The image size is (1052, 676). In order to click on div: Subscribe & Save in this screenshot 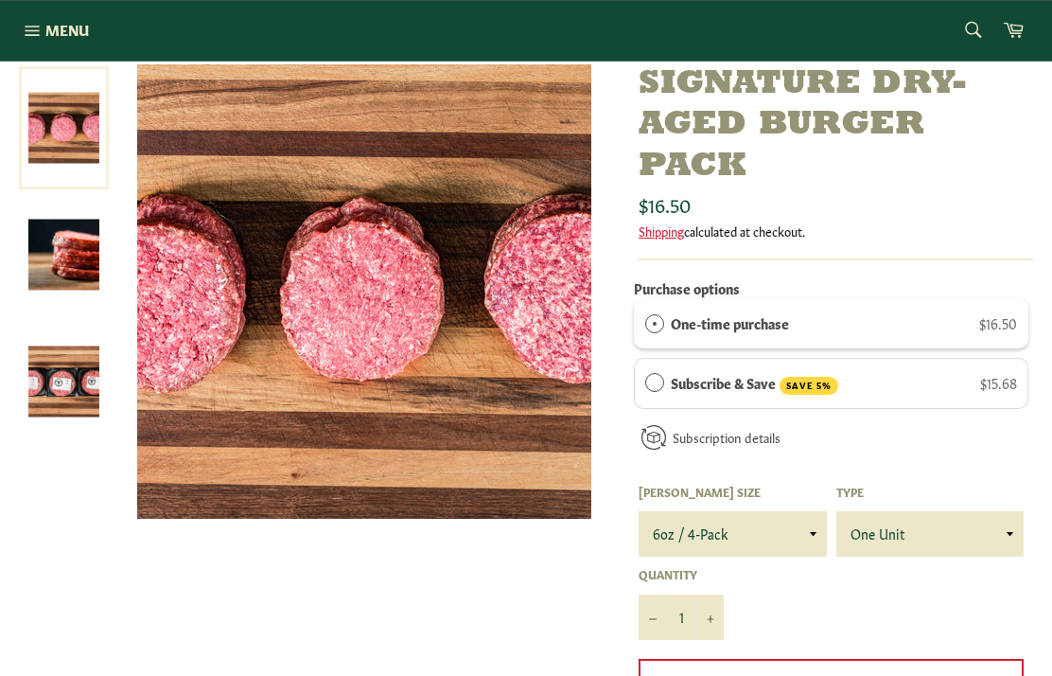, I will do `click(655, 383)`.